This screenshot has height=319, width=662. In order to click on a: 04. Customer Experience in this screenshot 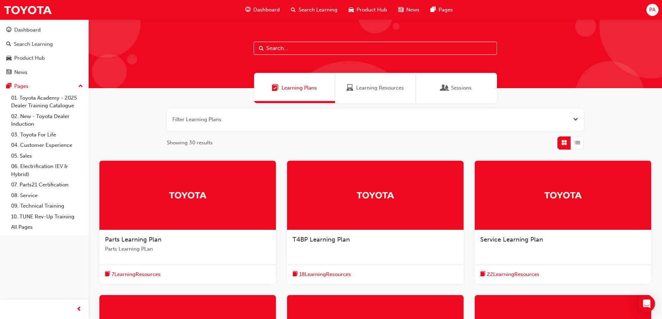, I will do `click(47, 145)`.